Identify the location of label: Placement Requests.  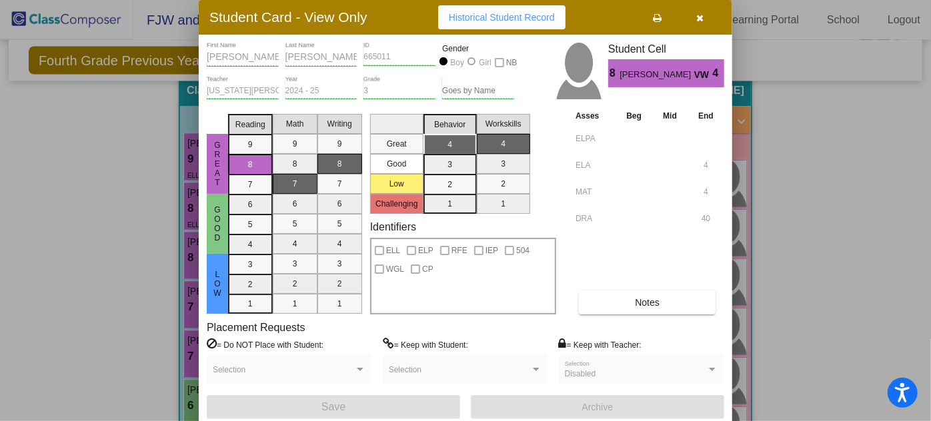
(256, 327).